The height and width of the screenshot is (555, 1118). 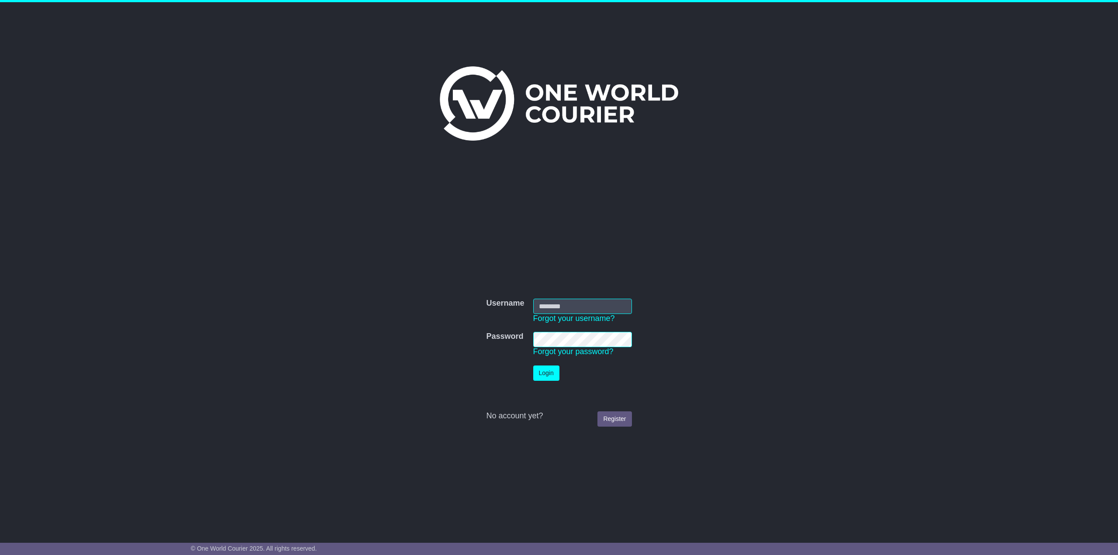 I want to click on a: Register, so click(x=614, y=419).